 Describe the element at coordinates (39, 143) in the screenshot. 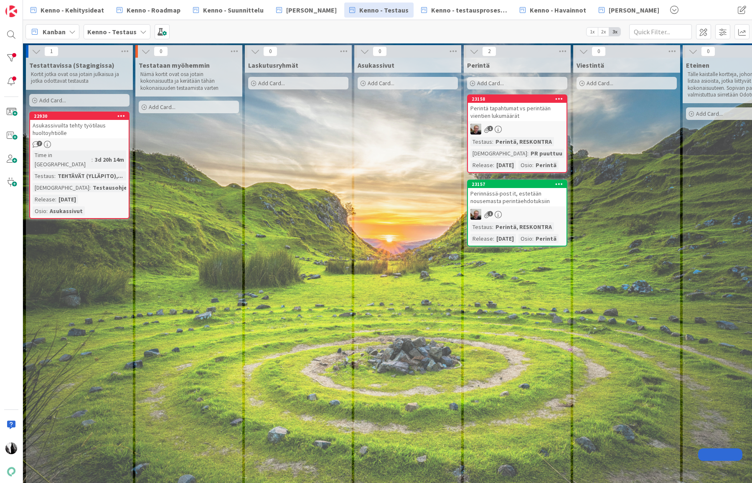

I see `span: 7` at that location.